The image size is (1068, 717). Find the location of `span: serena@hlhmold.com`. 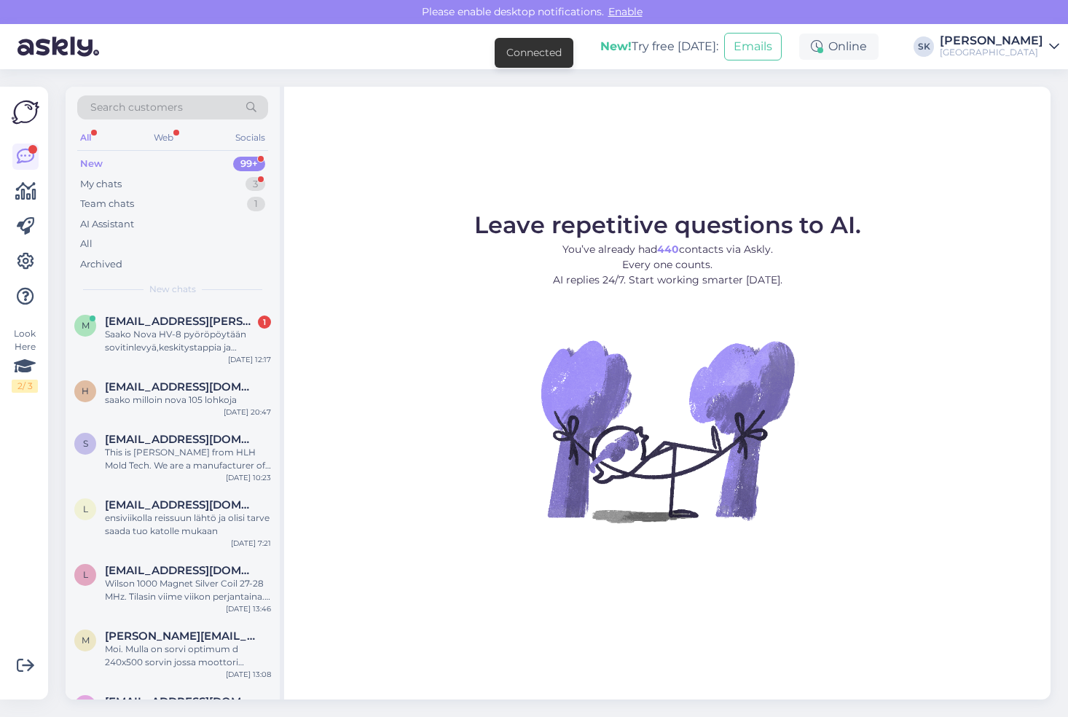

span: serena@hlhmold.com is located at coordinates (181, 439).